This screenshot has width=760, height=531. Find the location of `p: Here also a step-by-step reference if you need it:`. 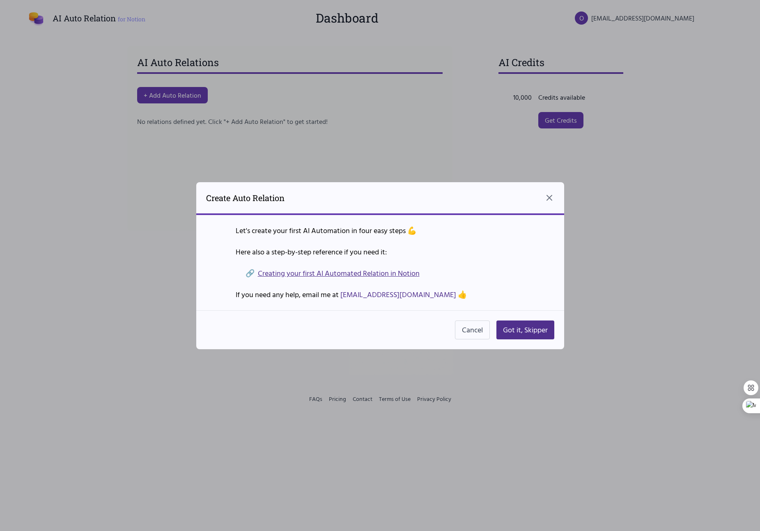

p: Here also a step-by-step reference if you need it: is located at coordinates (380, 252).